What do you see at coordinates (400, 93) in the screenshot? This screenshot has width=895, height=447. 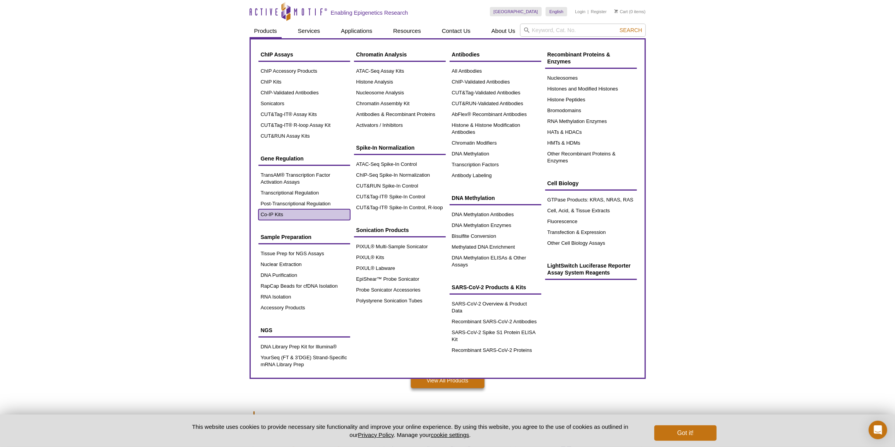 I see `a: Nucleosome Analysis` at bounding box center [400, 93].